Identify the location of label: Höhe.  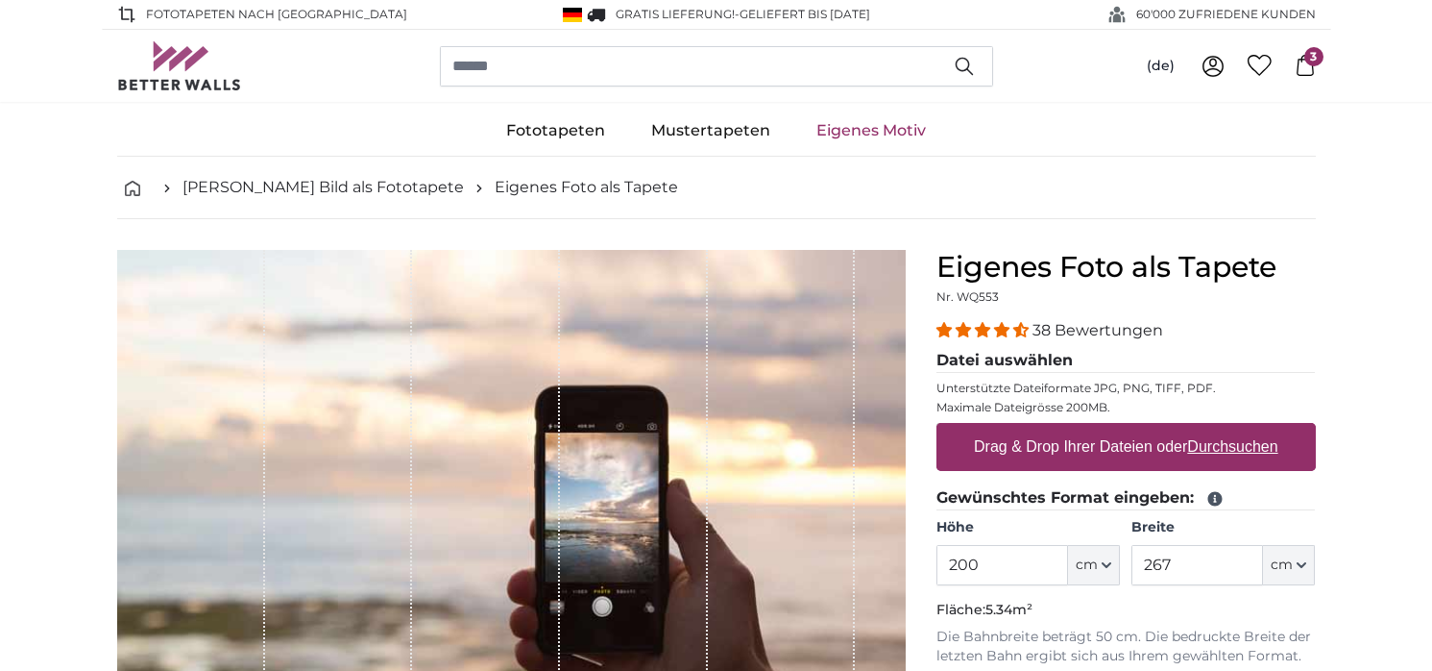
(1028, 527).